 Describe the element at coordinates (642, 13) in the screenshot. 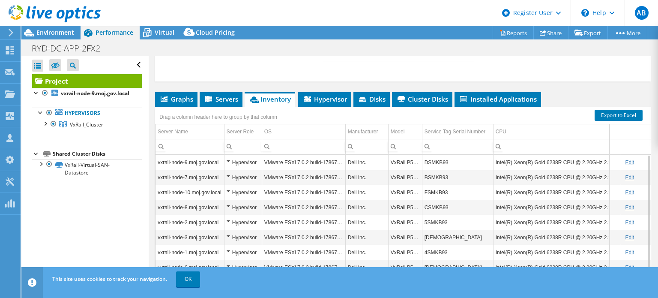

I see `span: AB` at that location.